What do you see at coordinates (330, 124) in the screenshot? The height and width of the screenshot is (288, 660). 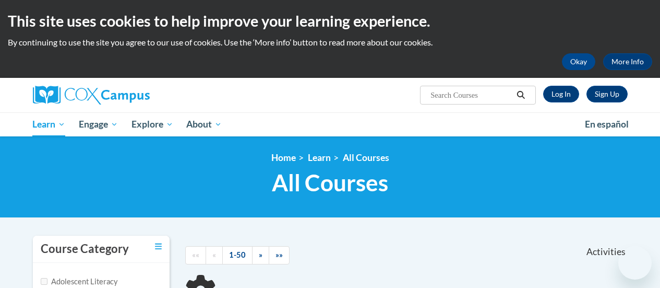 I see `div: Main menu` at bounding box center [330, 124].